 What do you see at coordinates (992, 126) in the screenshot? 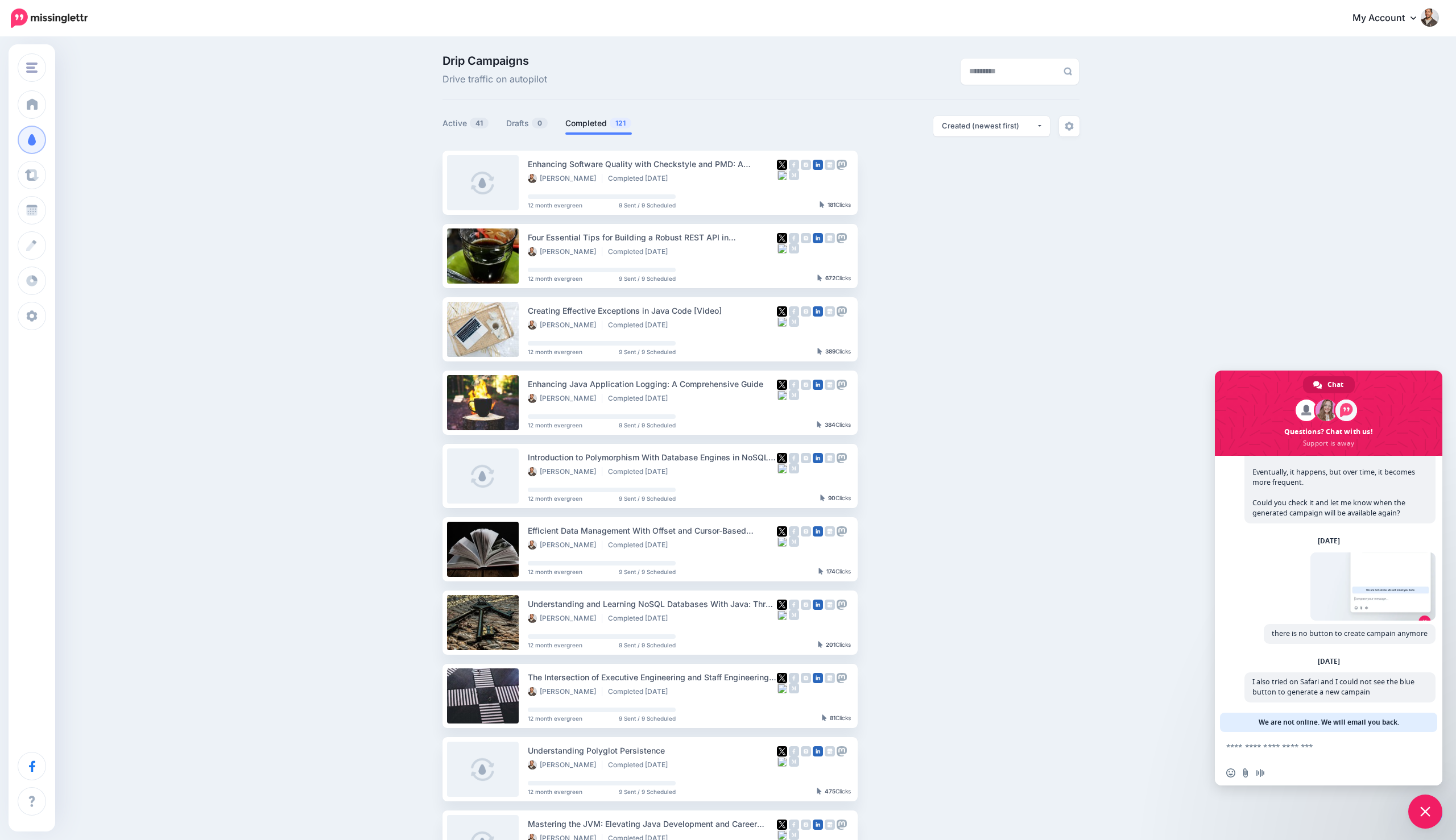
I see `button: Created (newest first)` at bounding box center [992, 126].